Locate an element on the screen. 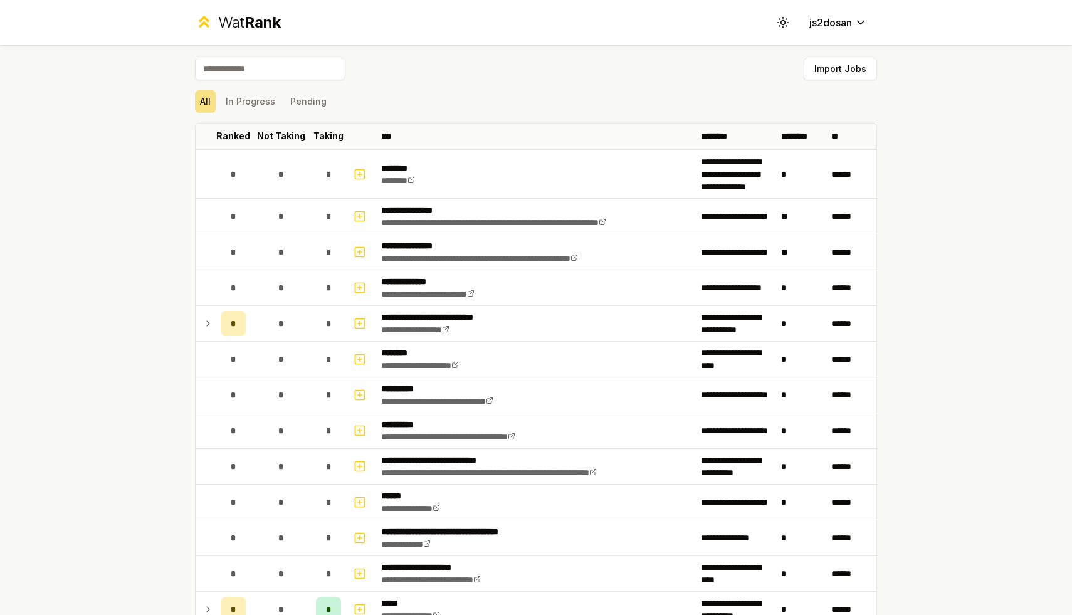 The width and height of the screenshot is (1072, 615). span: Rank is located at coordinates (263, 22).